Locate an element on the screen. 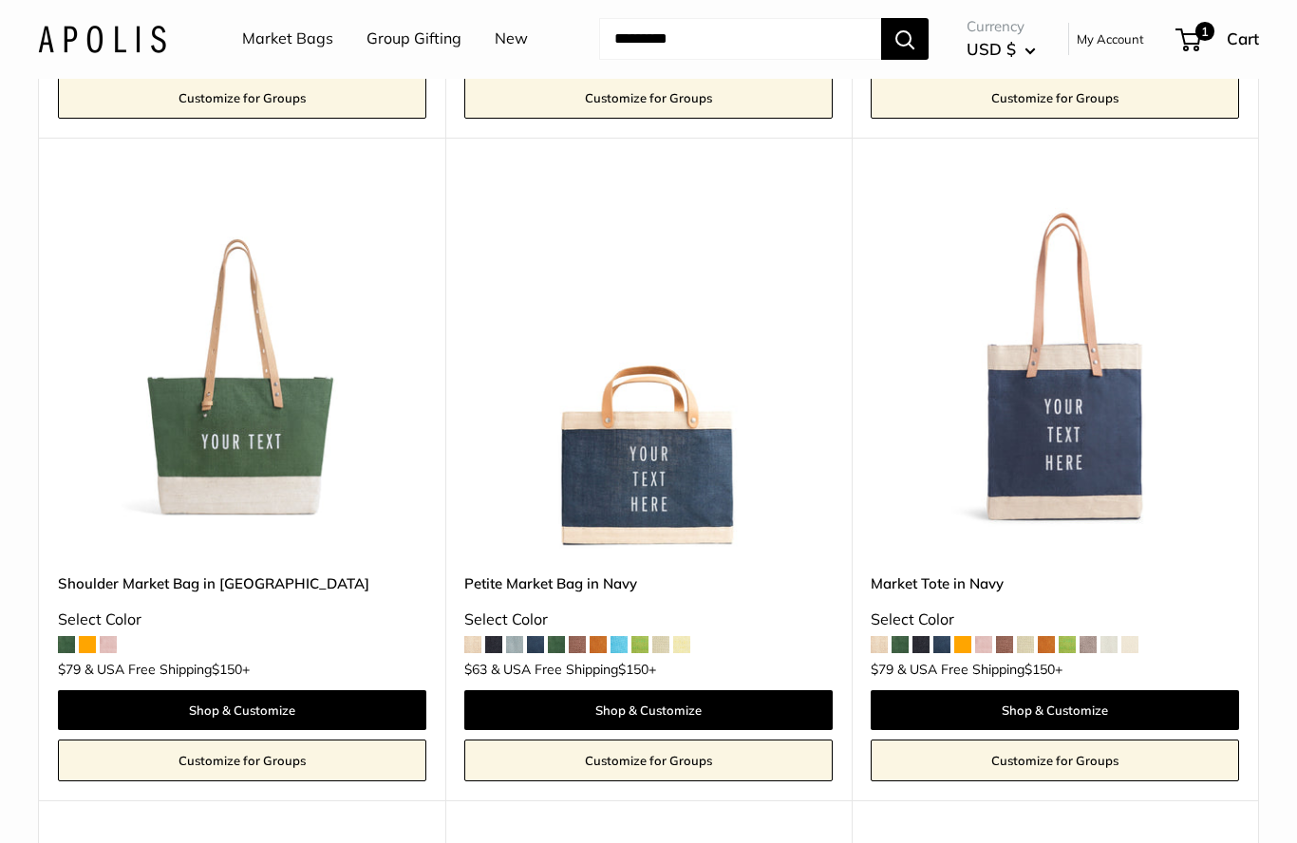 The height and width of the screenshot is (843, 1297). a: Market Tote in NavyMarket Tote in Navy is located at coordinates (1055, 370).